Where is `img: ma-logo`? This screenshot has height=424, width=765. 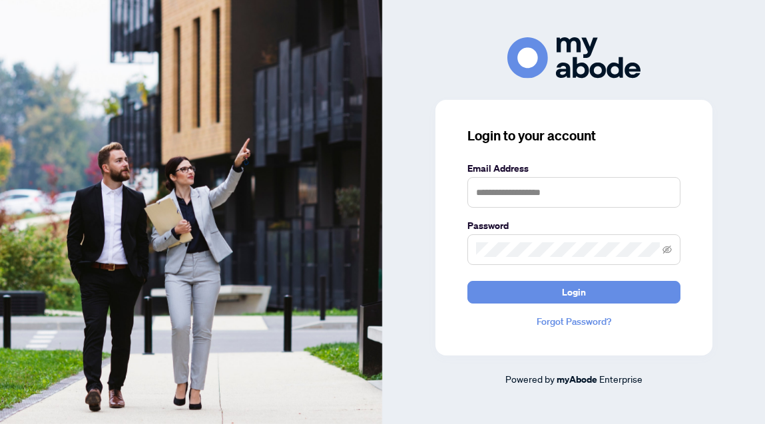 img: ma-logo is located at coordinates (574, 57).